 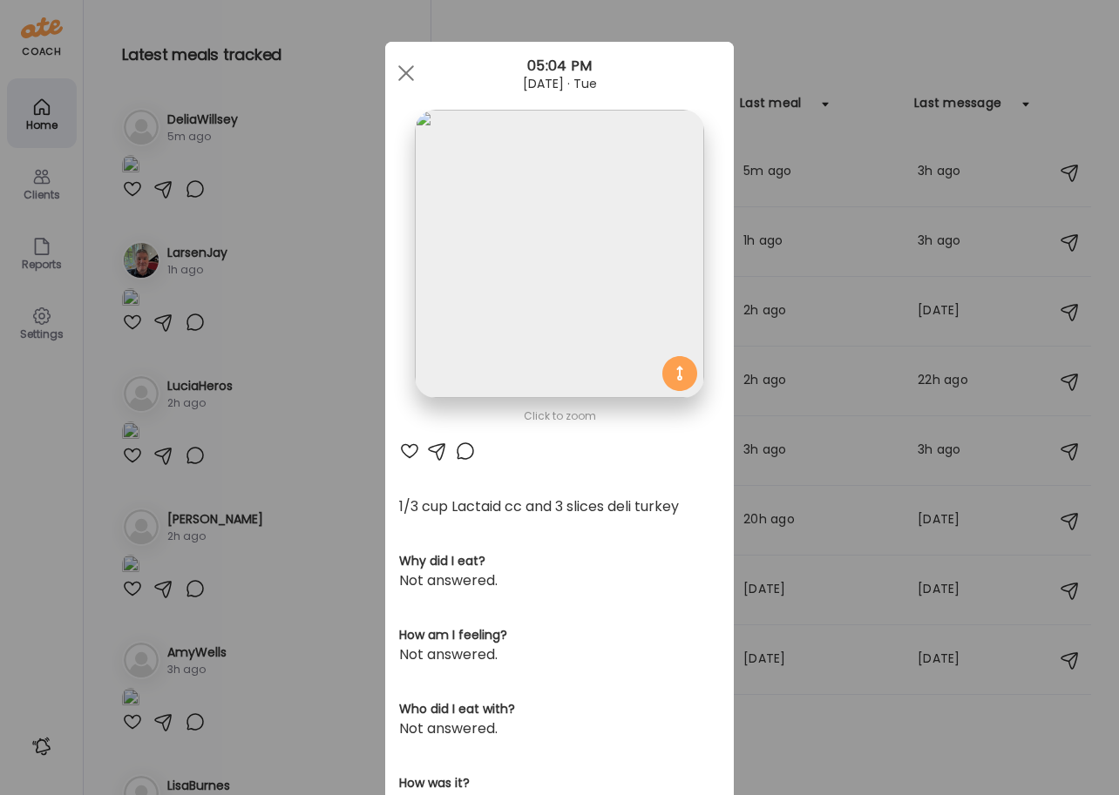 What do you see at coordinates (559, 783) in the screenshot?
I see `h3: How was it?` at bounding box center [559, 783].